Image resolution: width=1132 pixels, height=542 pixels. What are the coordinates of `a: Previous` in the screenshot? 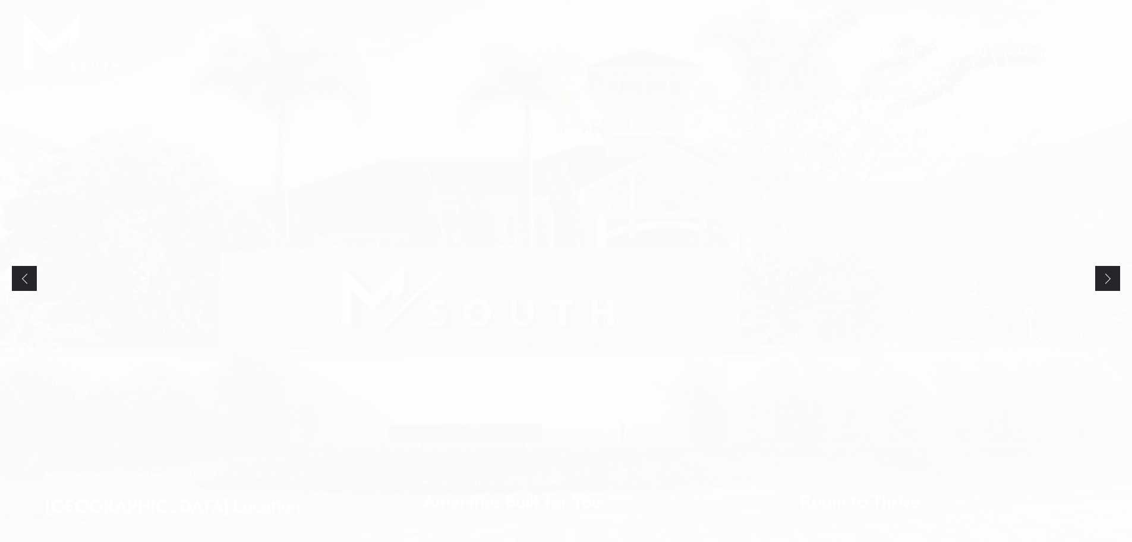 It's located at (24, 278).